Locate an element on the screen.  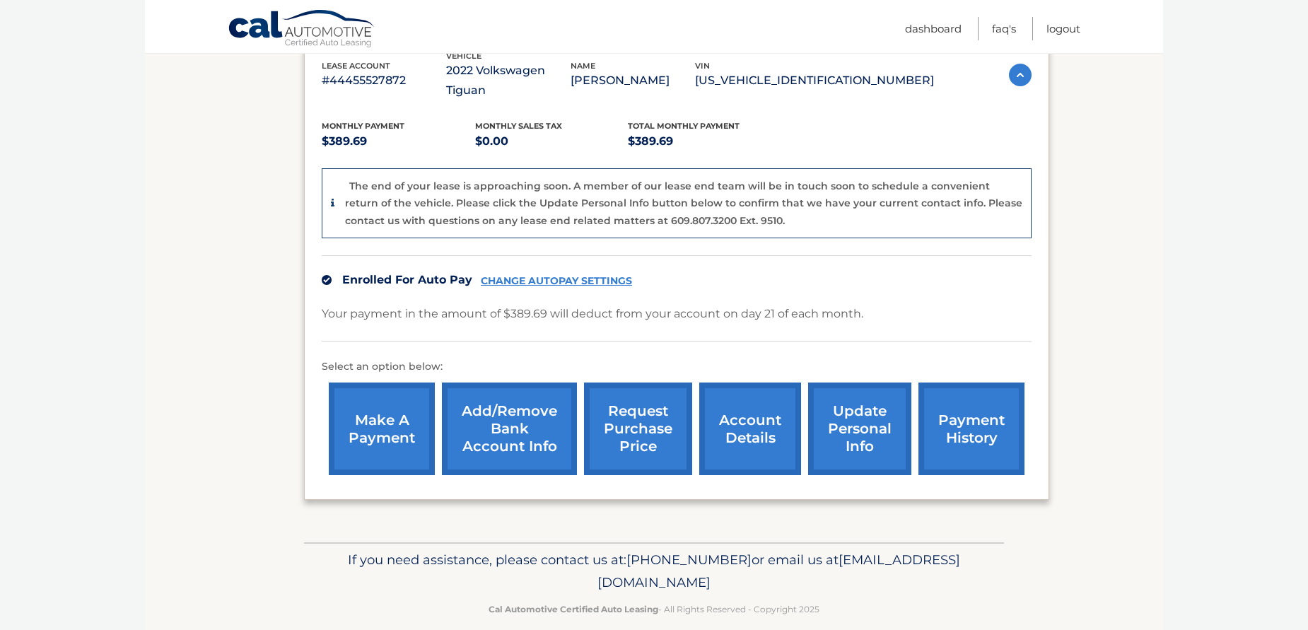
p: The end of your lease is approaching soon. A member of our lease end team will be in touch soon t... is located at coordinates (683, 203).